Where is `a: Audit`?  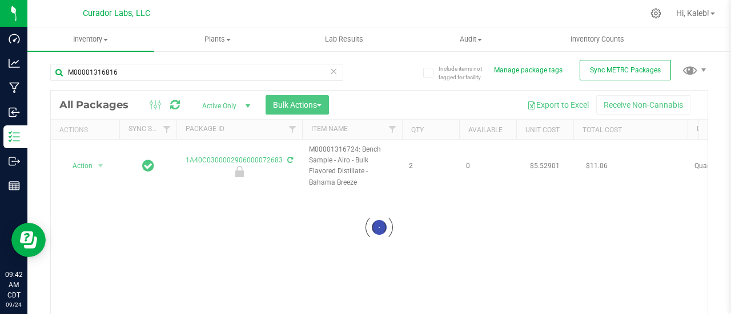 a: Audit is located at coordinates (470, 39).